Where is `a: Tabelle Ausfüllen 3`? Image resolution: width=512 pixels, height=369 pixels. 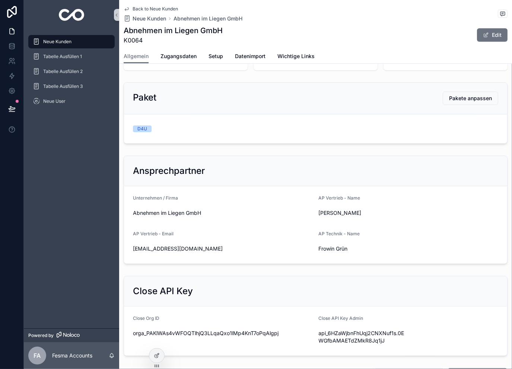 a: Tabelle Ausfüllen 3 is located at coordinates (71, 86).